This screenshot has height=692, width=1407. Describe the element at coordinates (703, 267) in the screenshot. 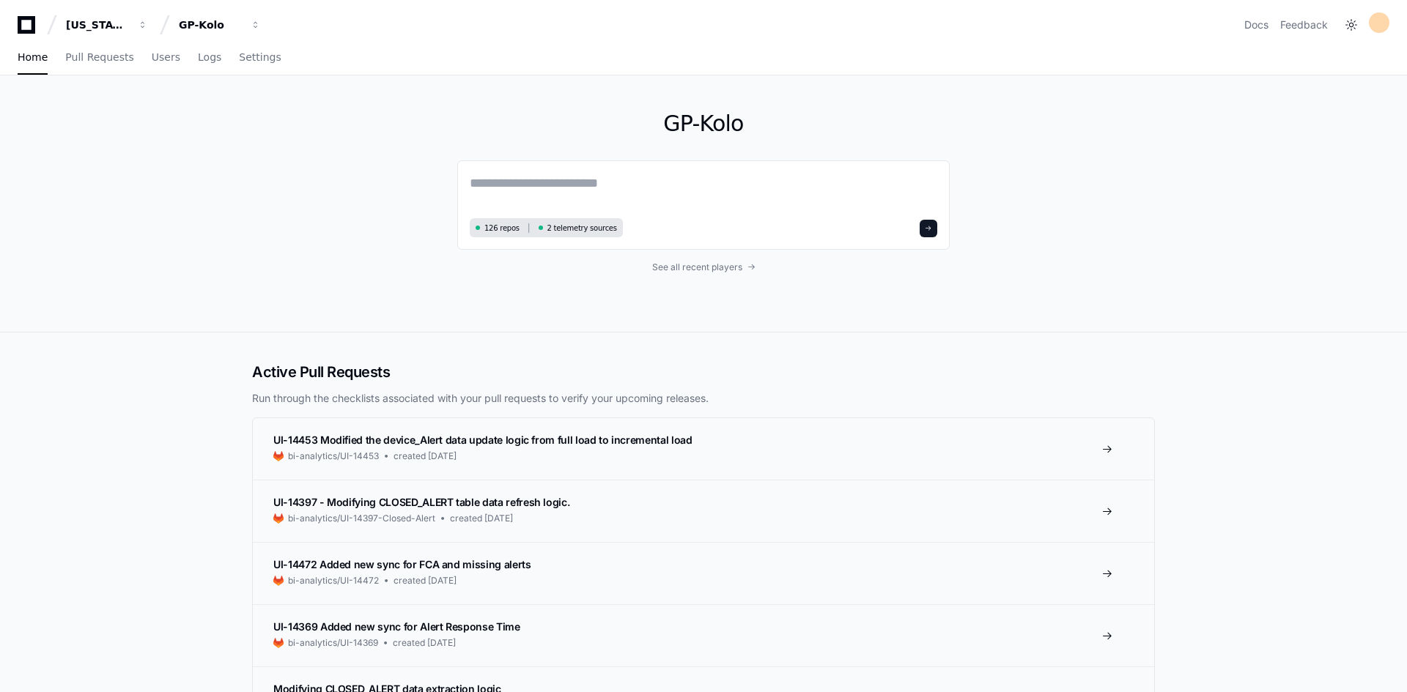

I see `a: See all recent players` at that location.